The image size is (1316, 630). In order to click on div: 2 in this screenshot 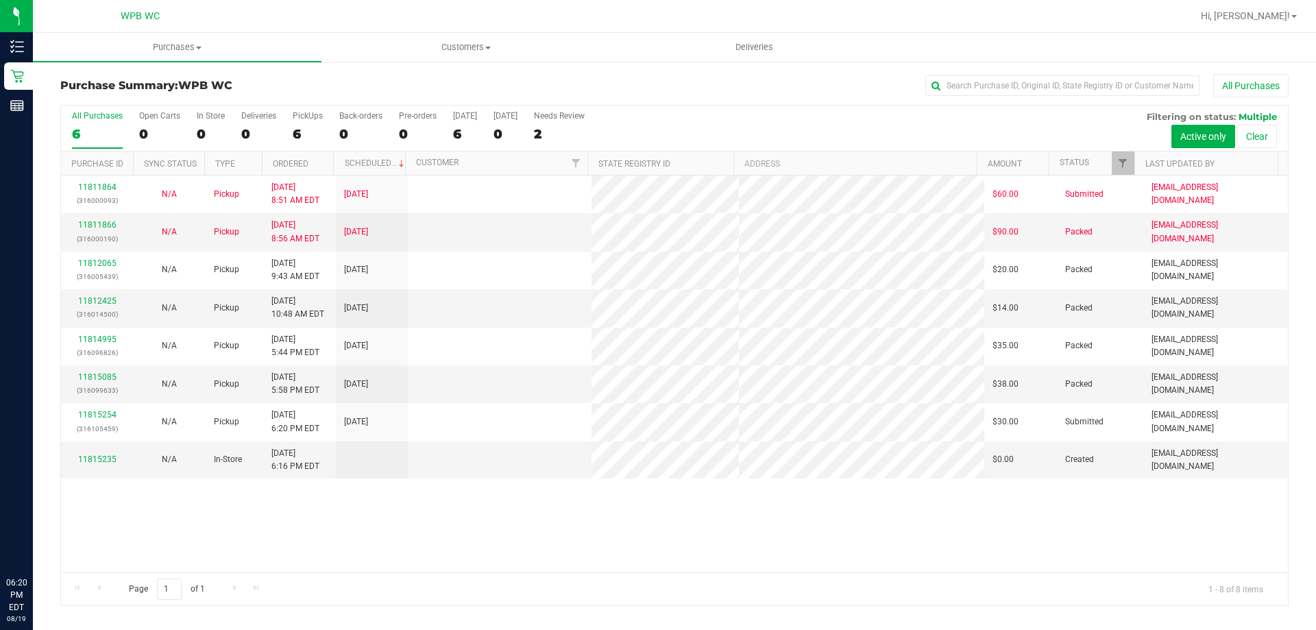, I will do `click(559, 134)`.